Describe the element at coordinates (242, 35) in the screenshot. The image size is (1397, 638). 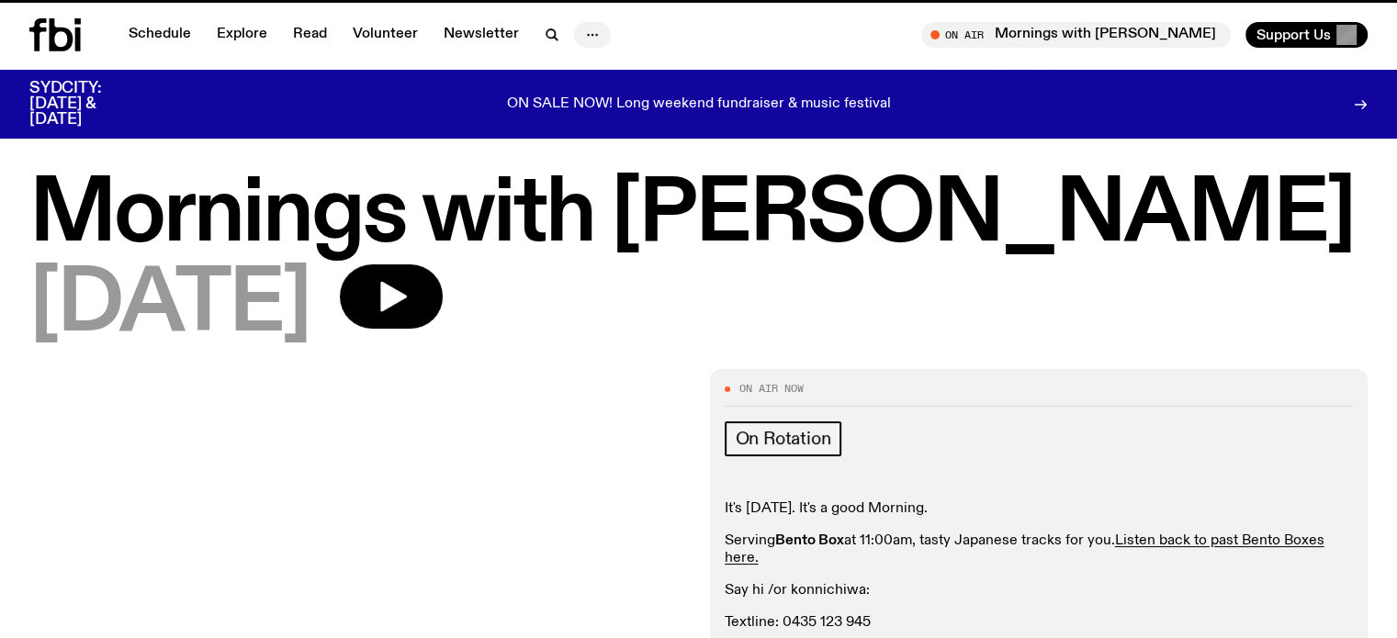
I see `a: Explore` at that location.